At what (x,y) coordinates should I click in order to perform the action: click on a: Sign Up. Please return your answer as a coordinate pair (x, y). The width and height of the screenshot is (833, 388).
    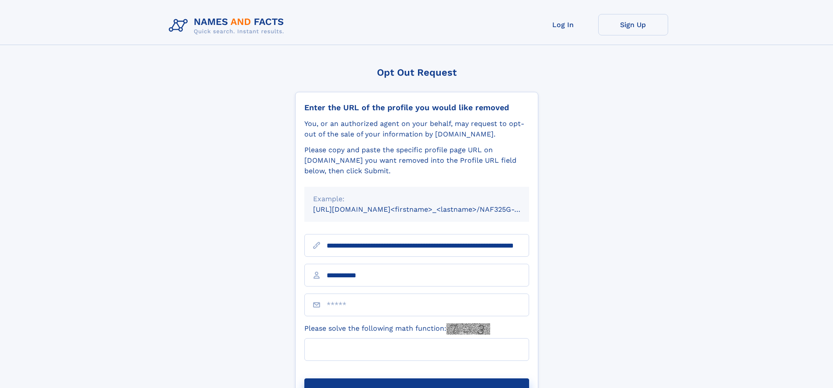
    Looking at the image, I should click on (633, 24).